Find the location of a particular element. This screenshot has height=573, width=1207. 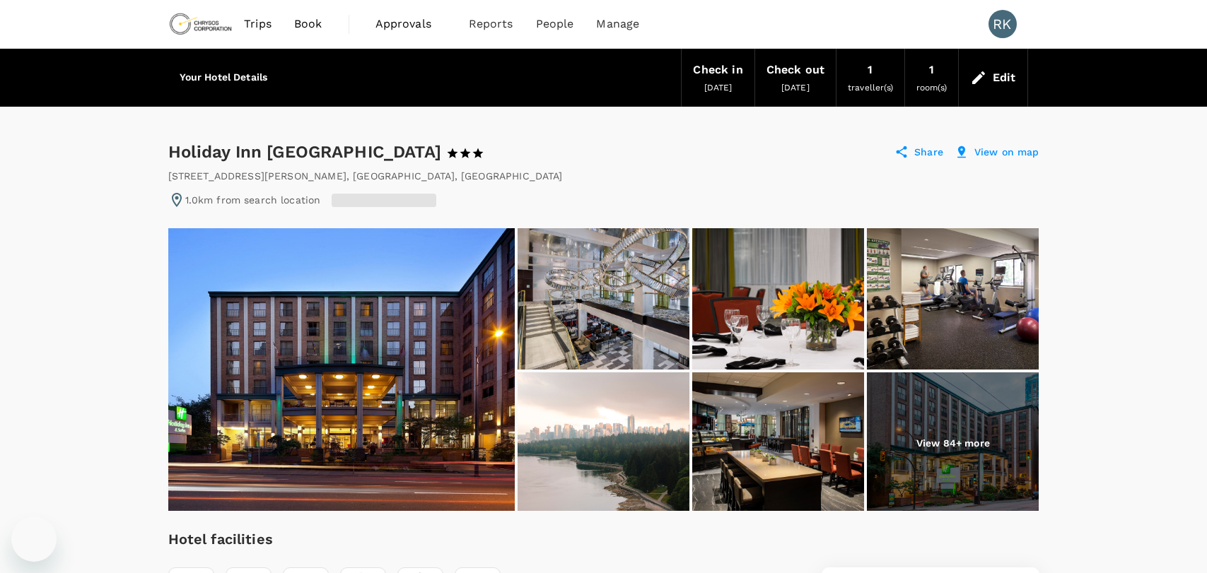

img: Spectacular light installation over lobby Holiday Inn Vancouver is located at coordinates (603, 299).